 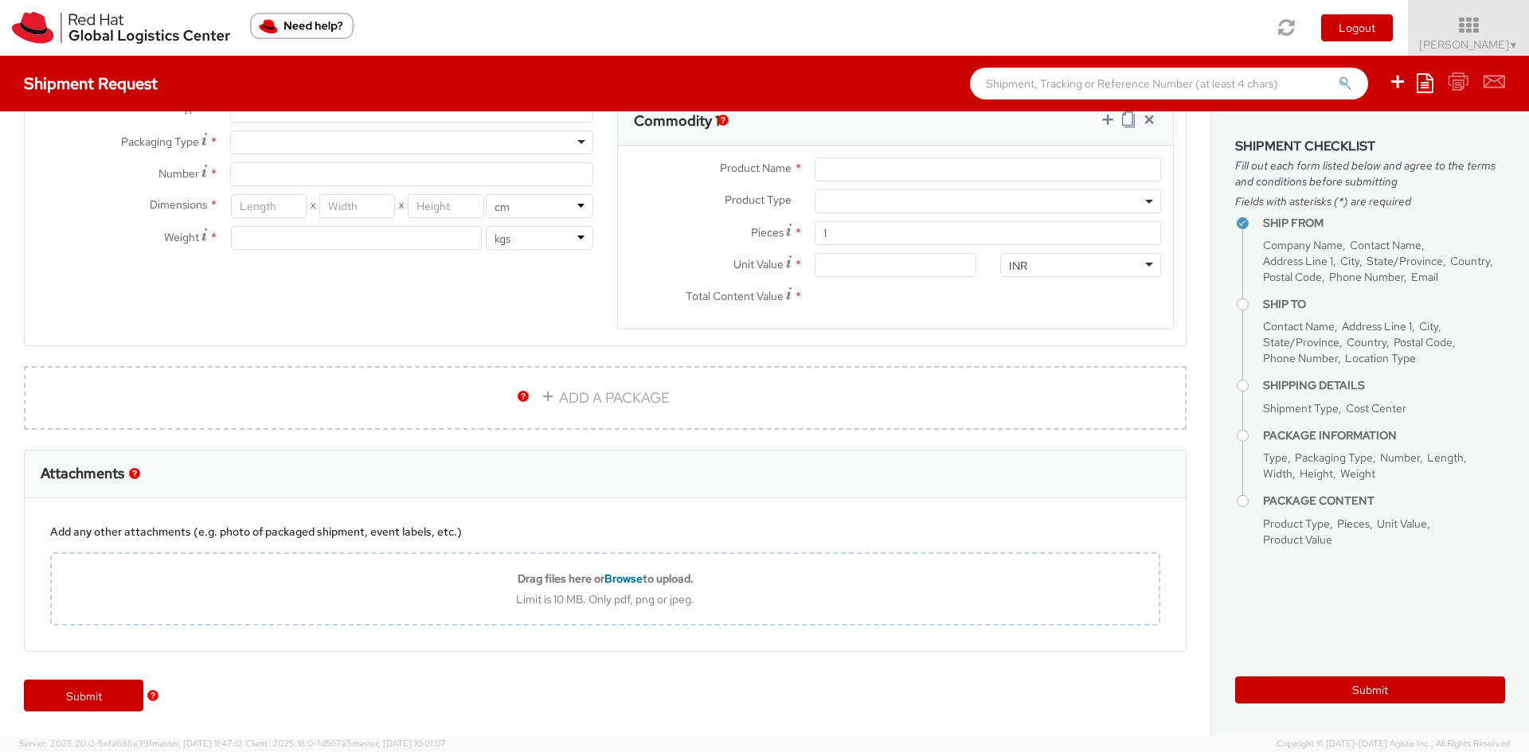 What do you see at coordinates (1384, 436) in the screenshot?
I see `h4: Package Information` at bounding box center [1384, 436].